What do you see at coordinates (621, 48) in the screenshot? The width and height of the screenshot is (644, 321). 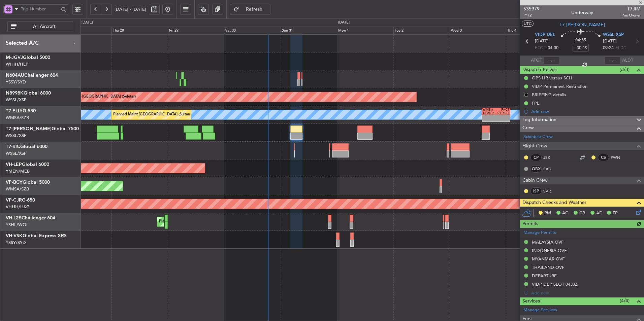 I see `span: ELDT` at bounding box center [621, 48].